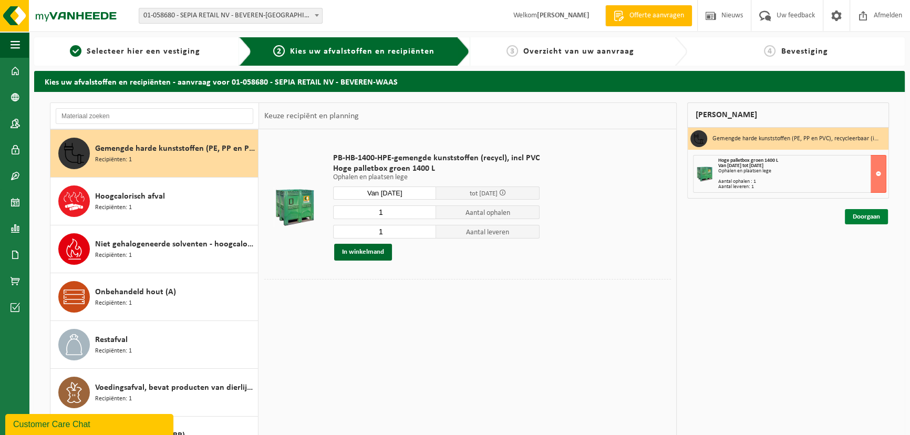 This screenshot has width=910, height=435. I want to click on span: Restafval, so click(111, 340).